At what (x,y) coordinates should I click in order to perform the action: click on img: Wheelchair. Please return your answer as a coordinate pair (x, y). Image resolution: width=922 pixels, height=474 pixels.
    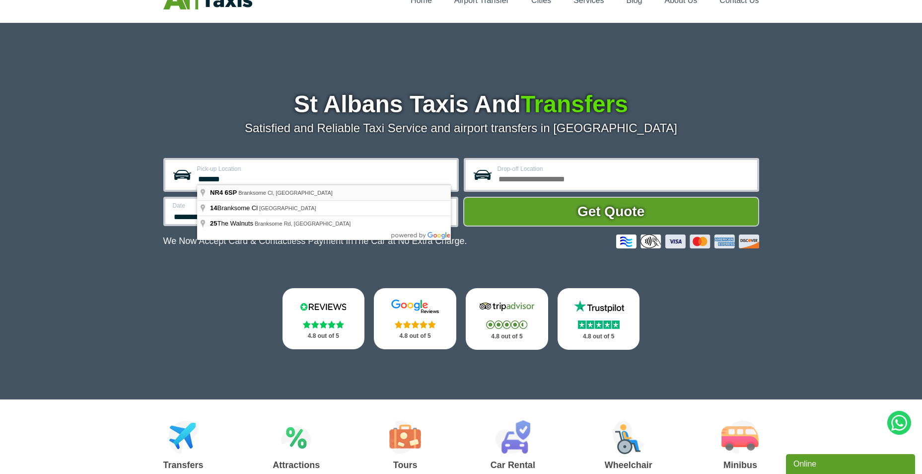
    Looking at the image, I should click on (629, 437).